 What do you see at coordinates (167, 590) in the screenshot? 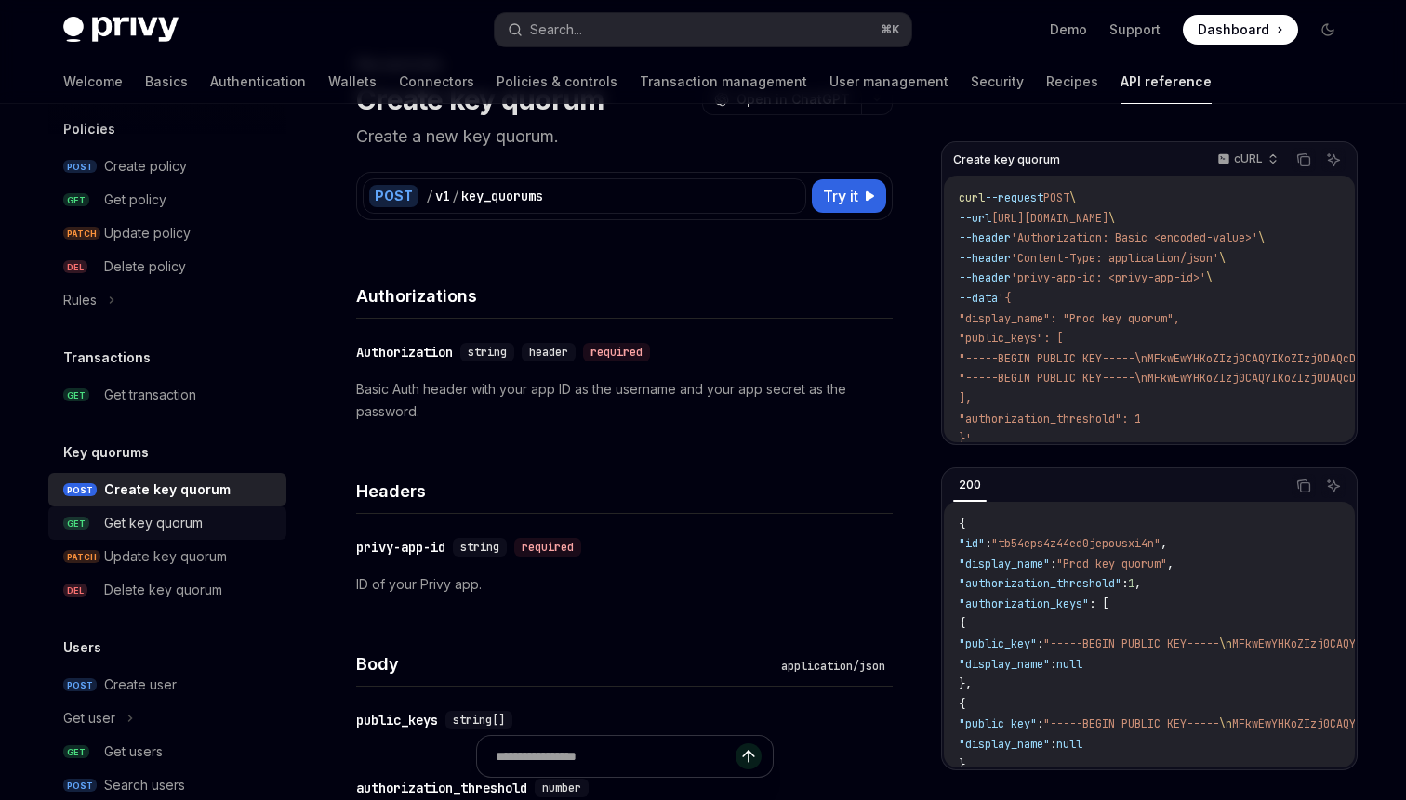
I see `a: DELDelete key quorum` at bounding box center [167, 590].